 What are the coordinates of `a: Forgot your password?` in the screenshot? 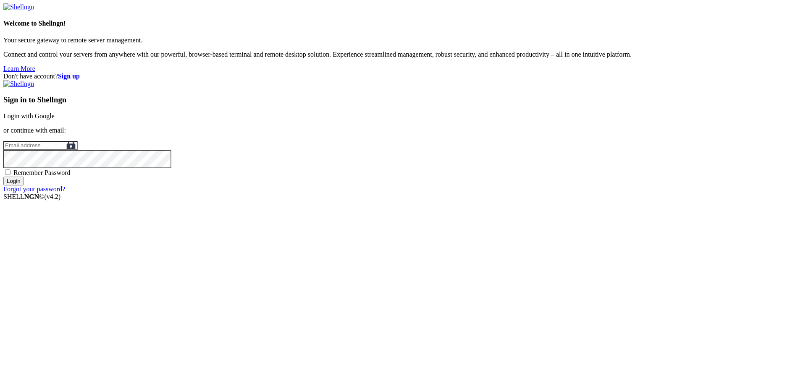 It's located at (34, 189).